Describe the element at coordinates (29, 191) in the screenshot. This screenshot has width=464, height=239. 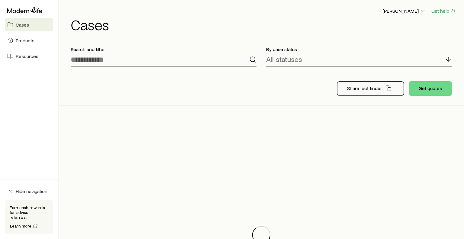
I see `button: Hide navigation` at that location.